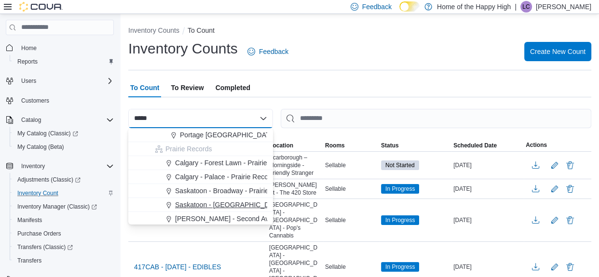  What do you see at coordinates (295, 165) in the screenshot?
I see `span: Scarborough – Morningside - Friendly Stranger` at bounding box center [295, 165].